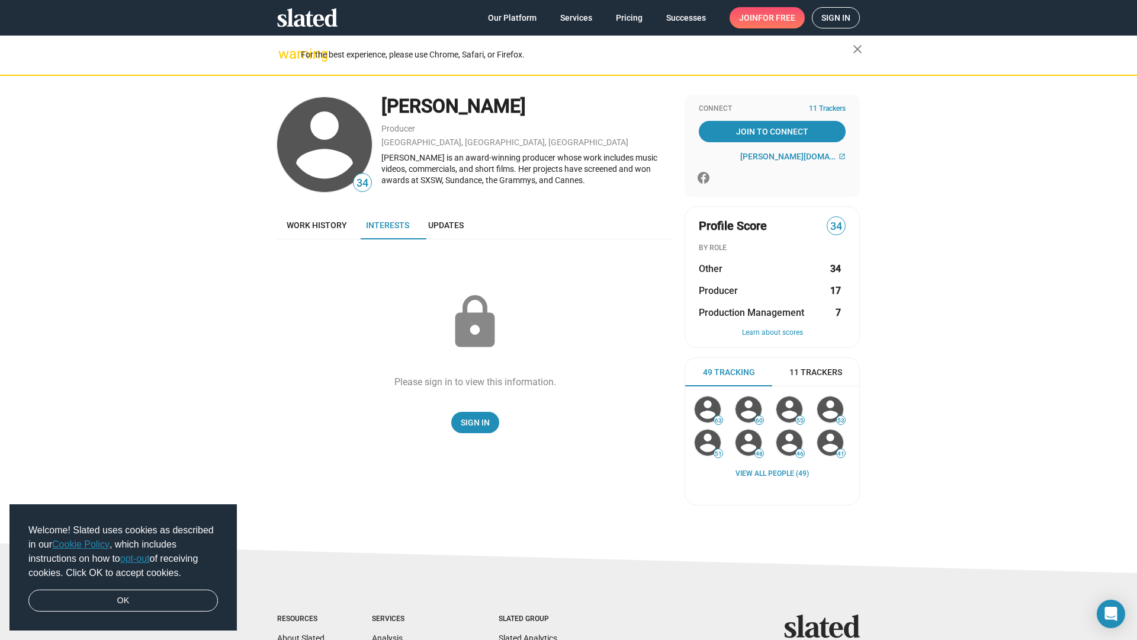 This screenshot has height=640, width=1137. I want to click on span: Pricing, so click(629, 18).